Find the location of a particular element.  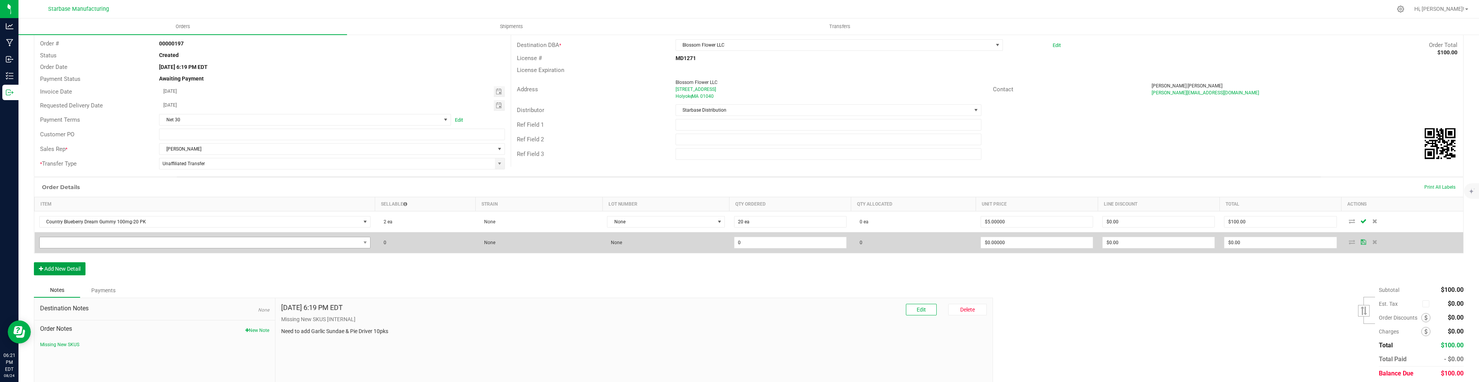

span: 01040 is located at coordinates (707, 96).